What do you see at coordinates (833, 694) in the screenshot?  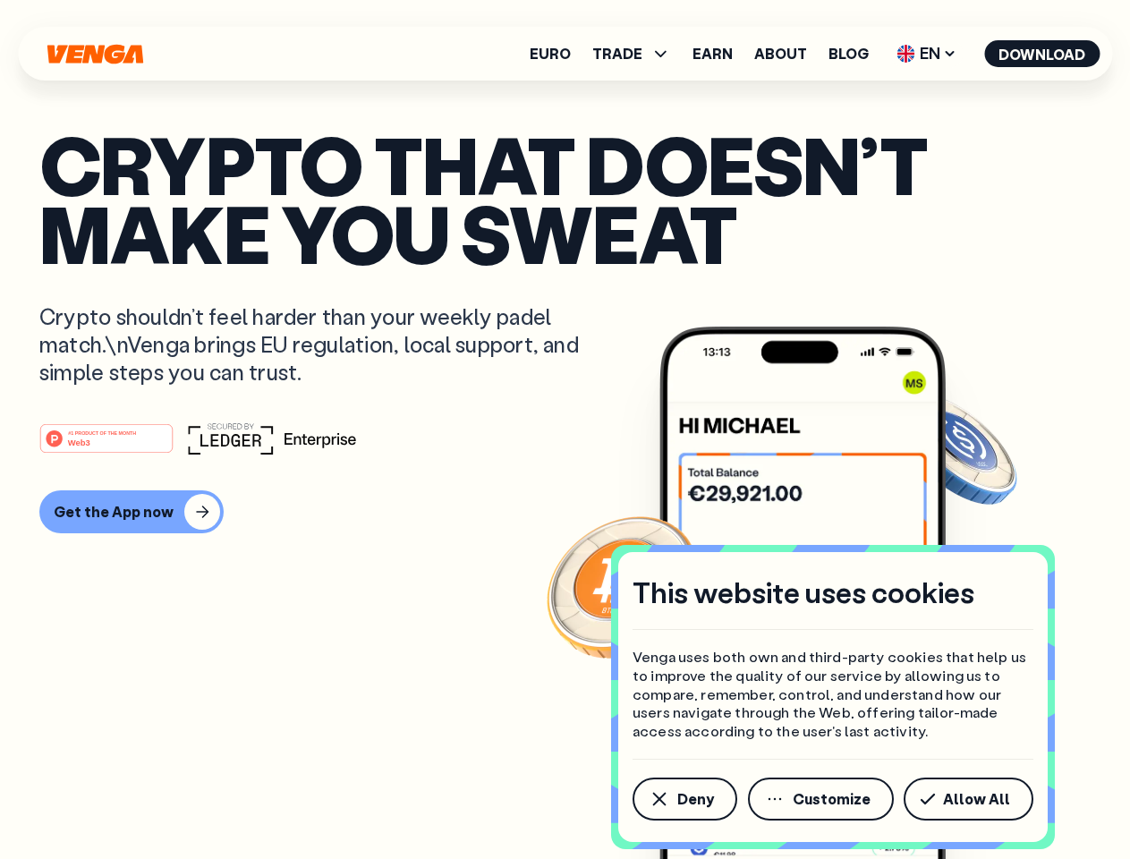 I see `p: Venga uses both own and third-party cookies that help us to improve the quality of our service by...` at bounding box center [833, 694].